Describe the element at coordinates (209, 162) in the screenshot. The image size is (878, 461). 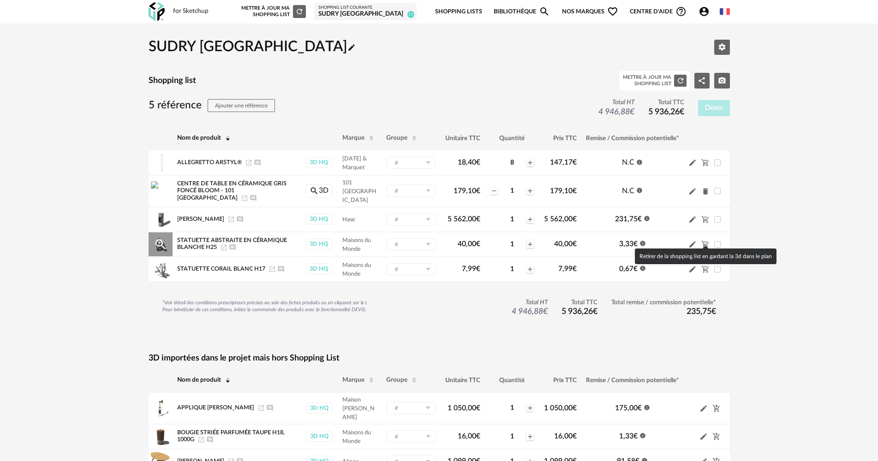
I see `span: ALLEGRETTO ARSTYL®` at that location.